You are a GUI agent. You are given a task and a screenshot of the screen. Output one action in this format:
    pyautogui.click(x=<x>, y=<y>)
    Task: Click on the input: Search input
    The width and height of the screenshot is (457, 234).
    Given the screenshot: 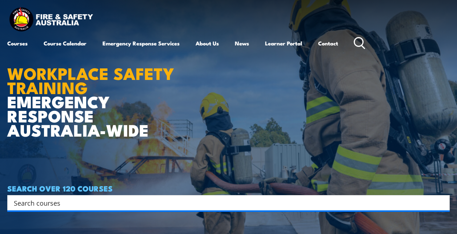 What is the action you would take?
    pyautogui.click(x=224, y=203)
    